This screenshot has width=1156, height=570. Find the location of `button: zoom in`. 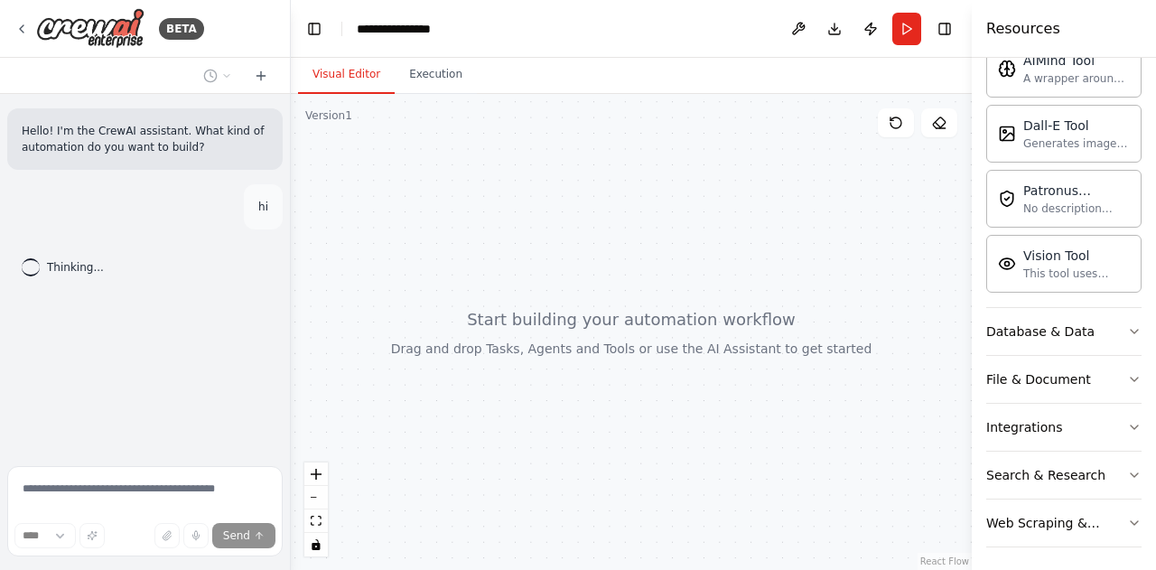

button: zoom in is located at coordinates (316, 474).